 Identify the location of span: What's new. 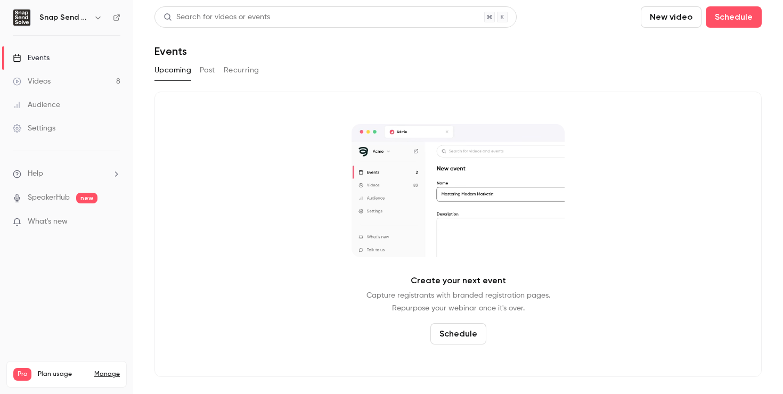
(47, 222).